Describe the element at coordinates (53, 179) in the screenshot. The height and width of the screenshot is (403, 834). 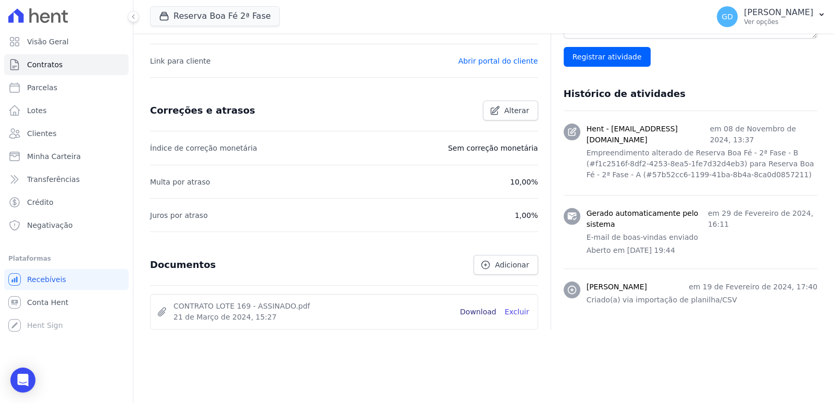
I see `span: Transferências` at that location.